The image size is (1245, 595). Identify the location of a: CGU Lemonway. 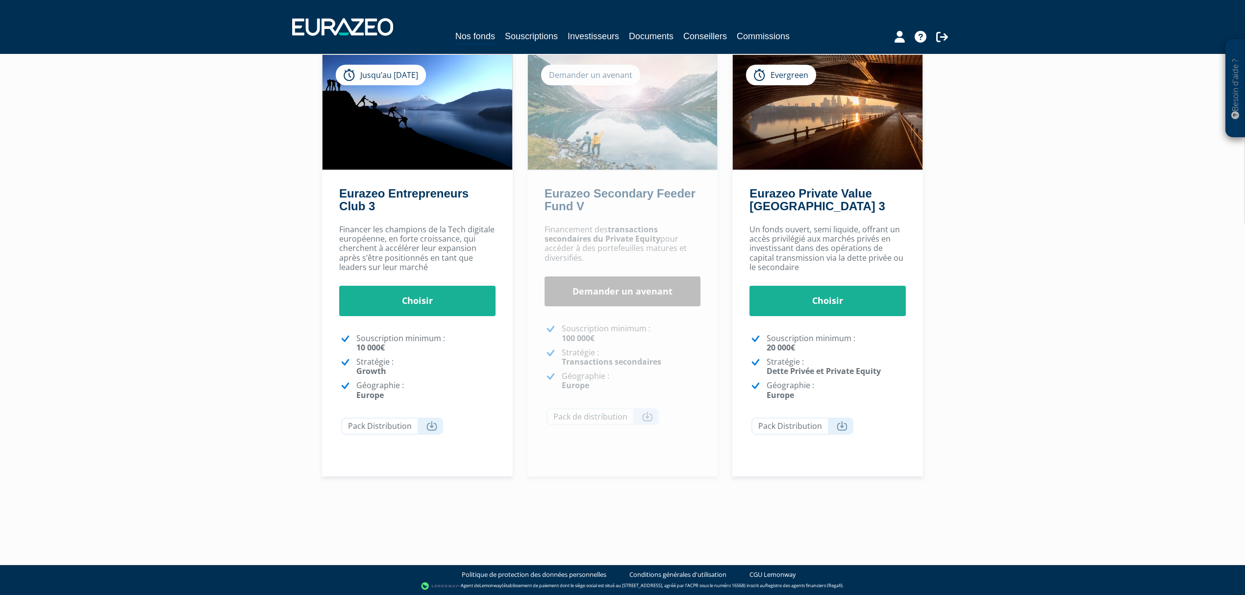
(773, 575).